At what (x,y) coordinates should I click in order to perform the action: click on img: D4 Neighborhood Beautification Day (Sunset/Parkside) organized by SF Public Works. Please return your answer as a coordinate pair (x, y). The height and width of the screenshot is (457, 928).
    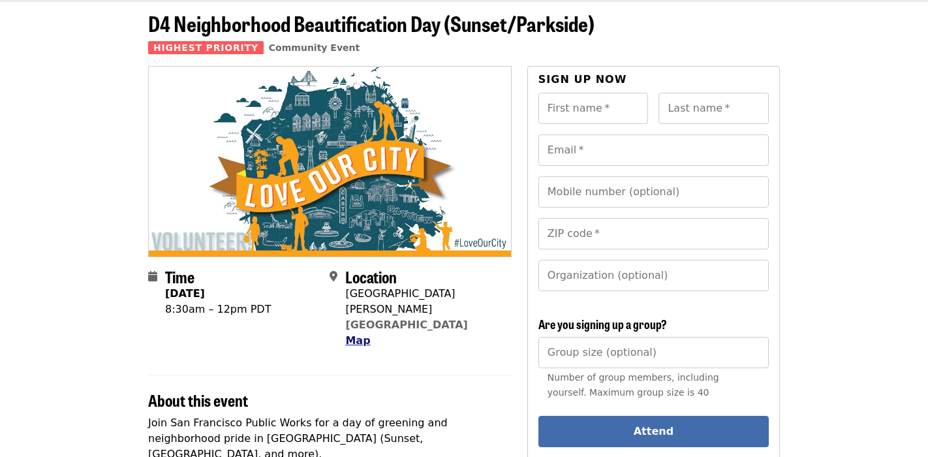
    Looking at the image, I should click on (329, 161).